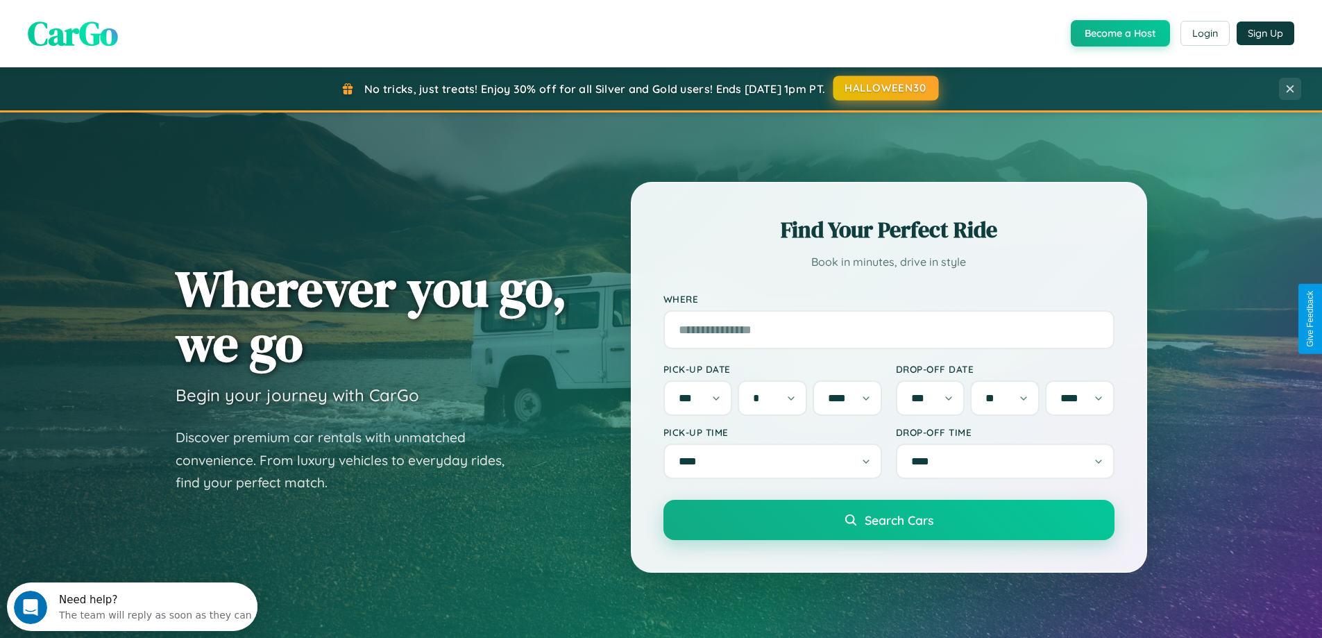 This screenshot has height=638, width=1322. Describe the element at coordinates (889, 230) in the screenshot. I see `h2: Find Your Perfect Ride` at that location.